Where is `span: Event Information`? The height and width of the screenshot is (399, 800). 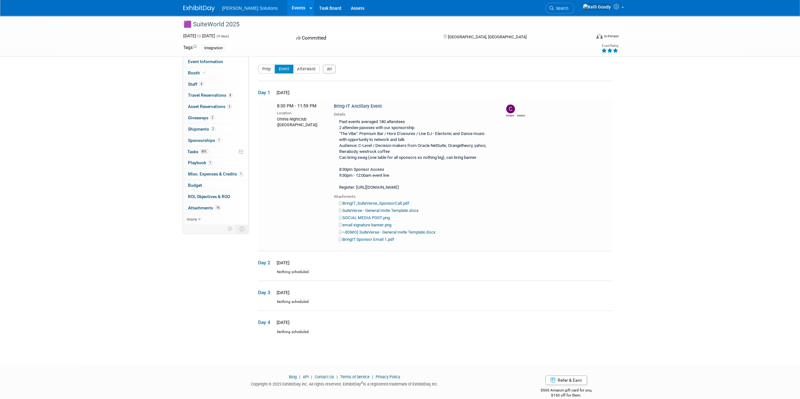
span: Event Information is located at coordinates (205, 62).